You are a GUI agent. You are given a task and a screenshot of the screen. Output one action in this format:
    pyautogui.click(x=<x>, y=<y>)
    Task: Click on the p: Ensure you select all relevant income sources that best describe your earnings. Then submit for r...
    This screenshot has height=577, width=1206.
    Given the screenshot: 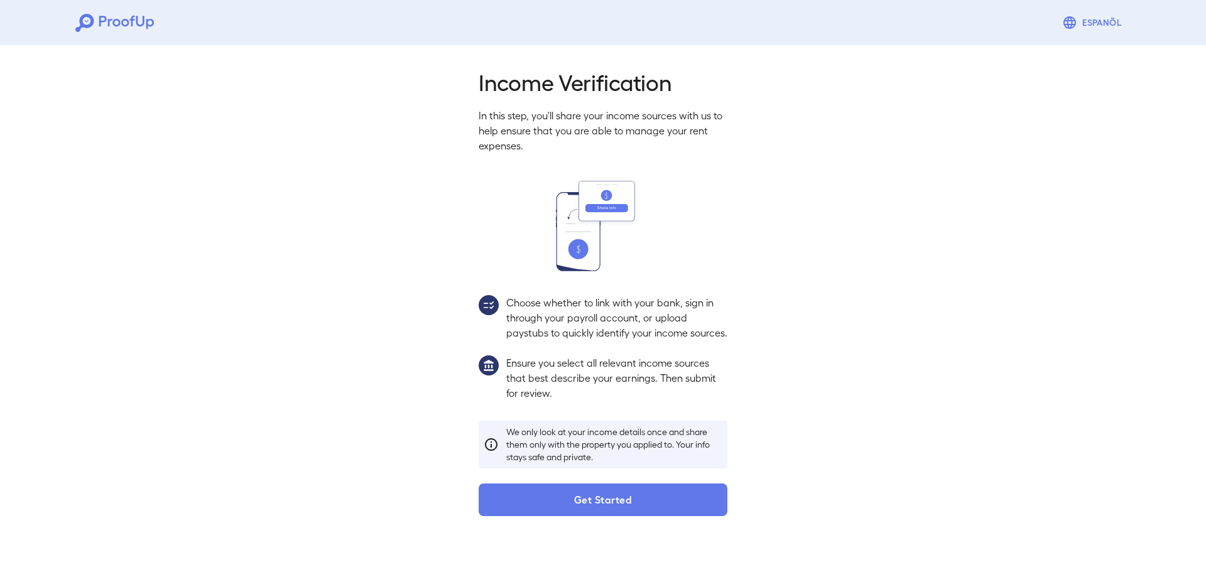 What is the action you would take?
    pyautogui.click(x=617, y=378)
    